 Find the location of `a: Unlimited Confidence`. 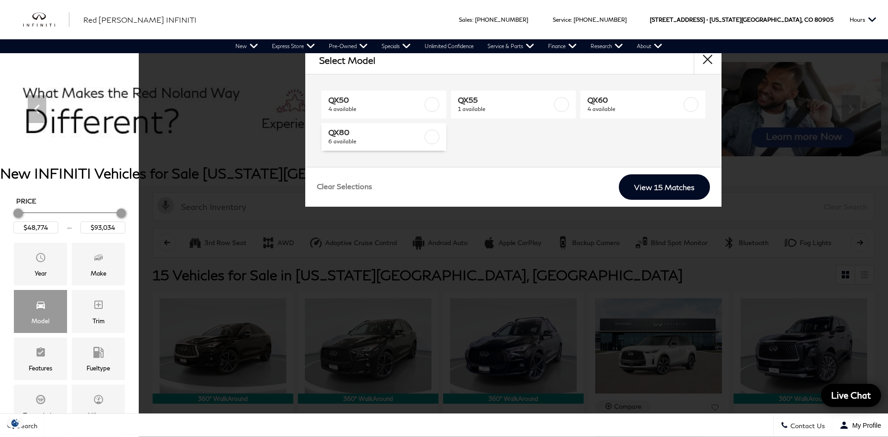

a: Unlimited Confidence is located at coordinates (449, 46).